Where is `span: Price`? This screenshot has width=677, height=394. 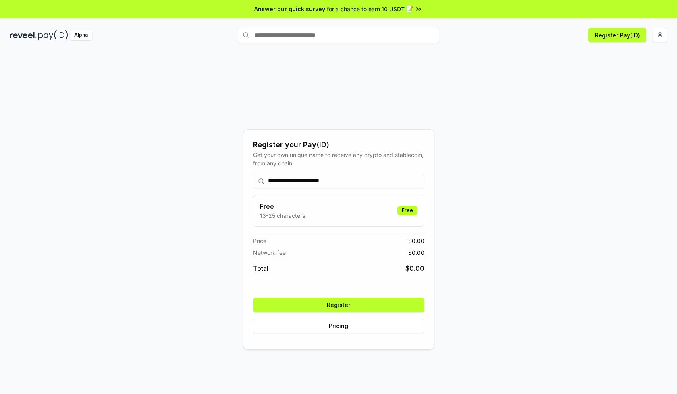
span: Price is located at coordinates (259, 241).